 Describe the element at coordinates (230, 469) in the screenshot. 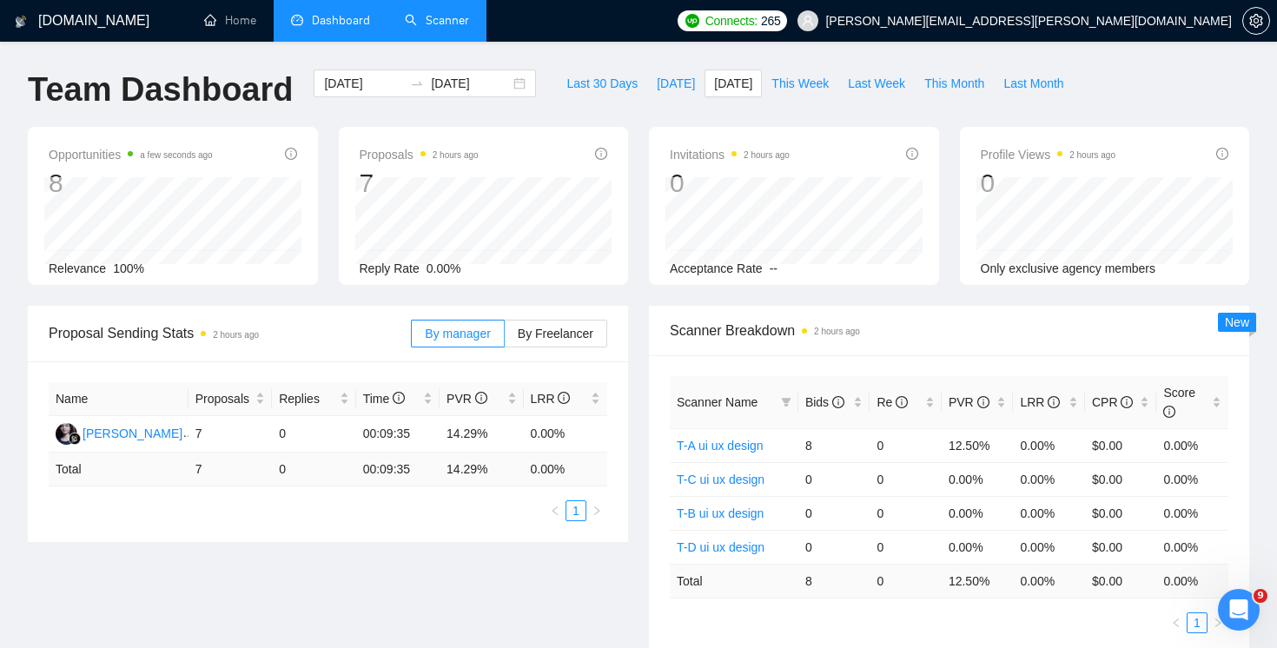

I see `td: 7` at that location.